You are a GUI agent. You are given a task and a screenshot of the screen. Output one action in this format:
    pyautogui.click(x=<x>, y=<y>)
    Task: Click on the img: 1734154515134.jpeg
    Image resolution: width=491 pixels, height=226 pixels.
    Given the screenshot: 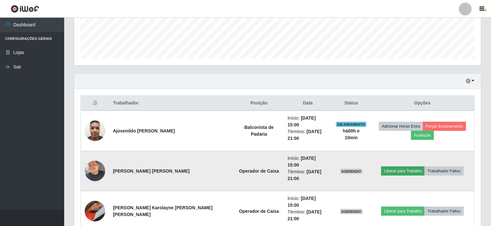 What is the action you would take?
    pyautogui.click(x=95, y=170)
    